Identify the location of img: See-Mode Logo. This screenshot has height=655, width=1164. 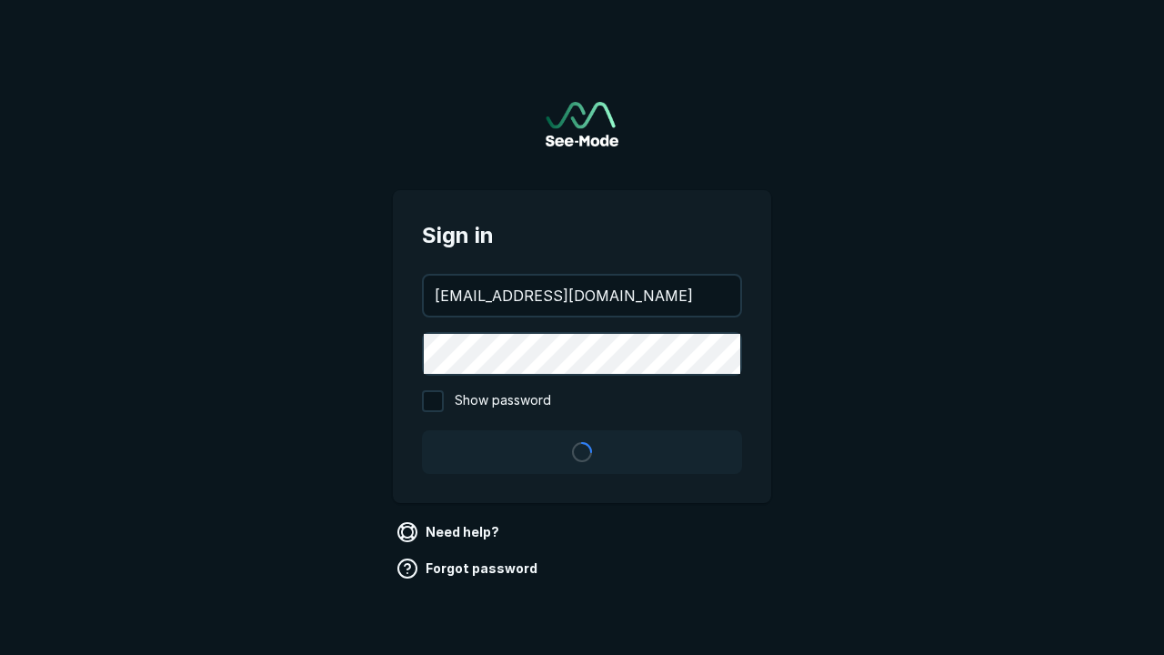
(582, 124).